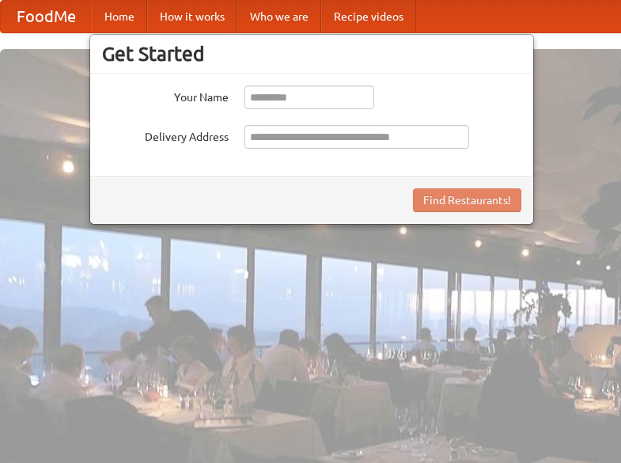  I want to click on a: Who we are, so click(279, 17).